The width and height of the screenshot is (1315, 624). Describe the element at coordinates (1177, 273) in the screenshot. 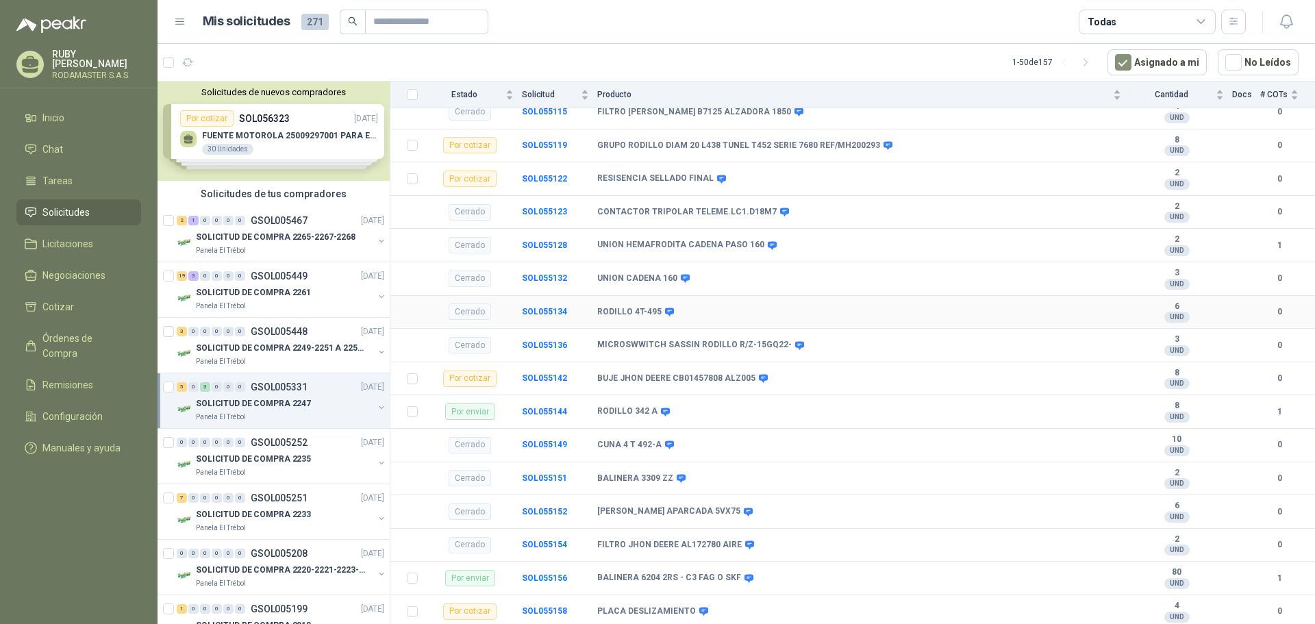

I see `b: 3` at that location.